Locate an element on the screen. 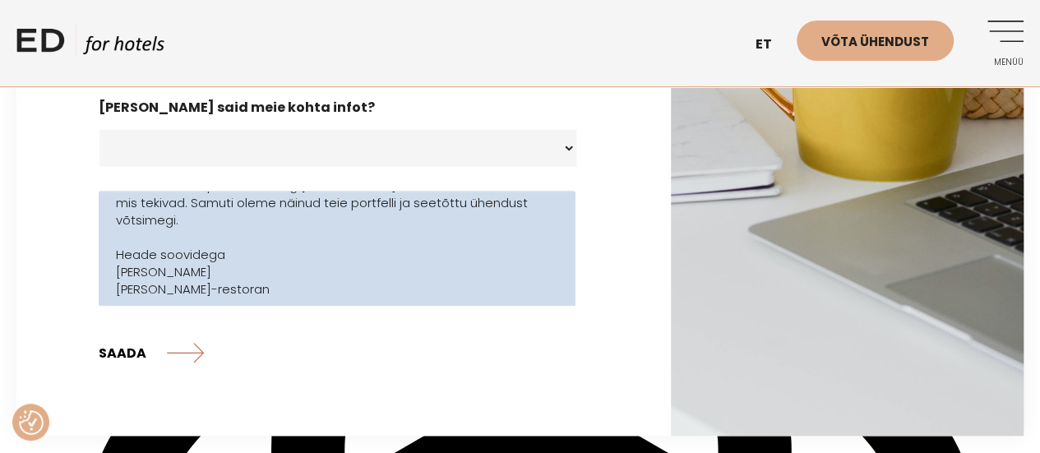  a: et is located at coordinates (772, 44).